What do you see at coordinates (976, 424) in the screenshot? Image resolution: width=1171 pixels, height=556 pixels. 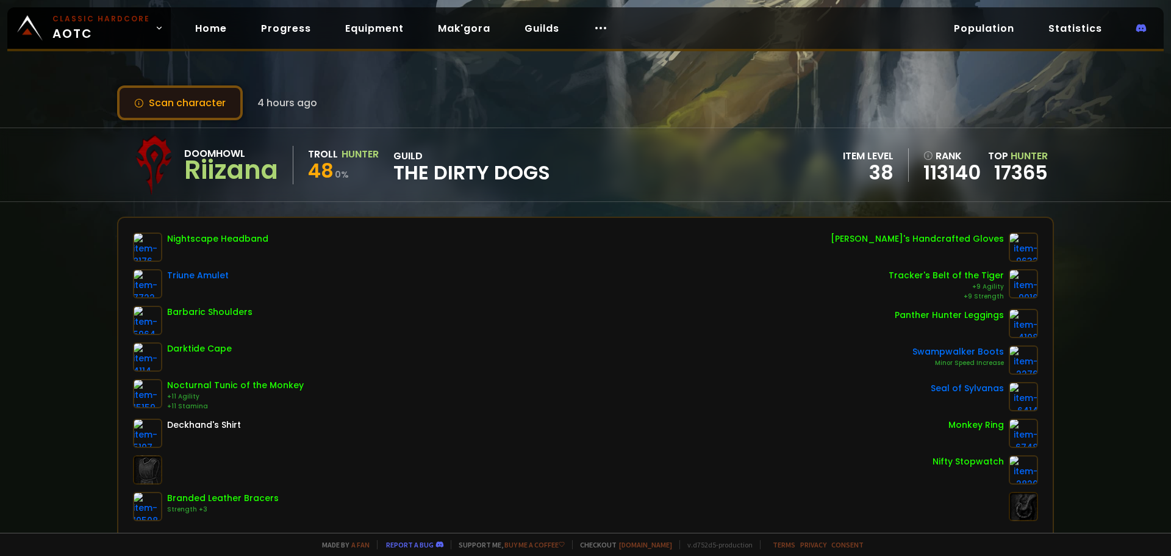 I see `div: Monkey Ring` at bounding box center [976, 424].